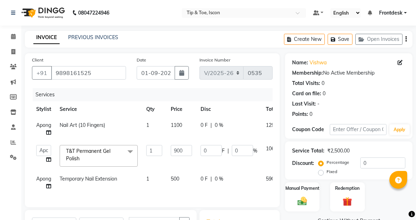 Image resolution: width=416 pixels, height=220 pixels. What do you see at coordinates (348, 73) in the screenshot?
I see `div: No Active Membership` at bounding box center [348, 73].